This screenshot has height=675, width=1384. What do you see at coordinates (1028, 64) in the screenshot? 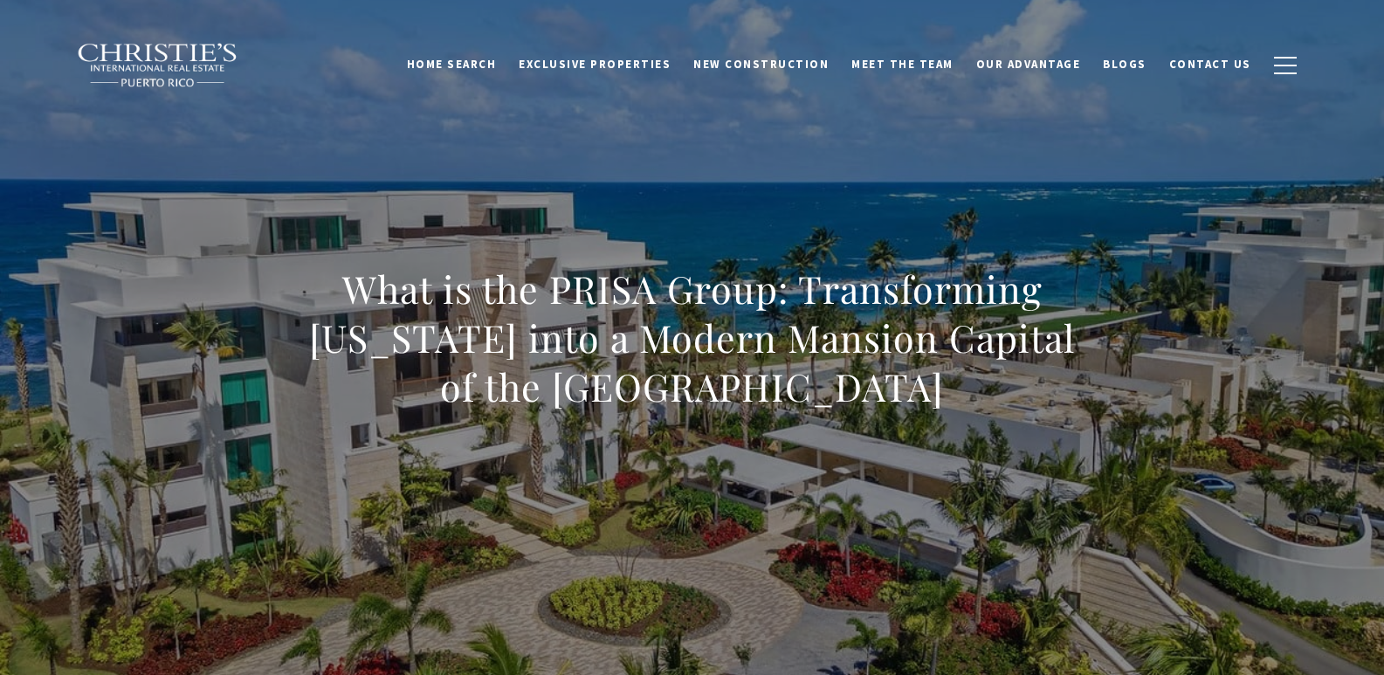
I see `span: Our Advantage` at bounding box center [1028, 64].